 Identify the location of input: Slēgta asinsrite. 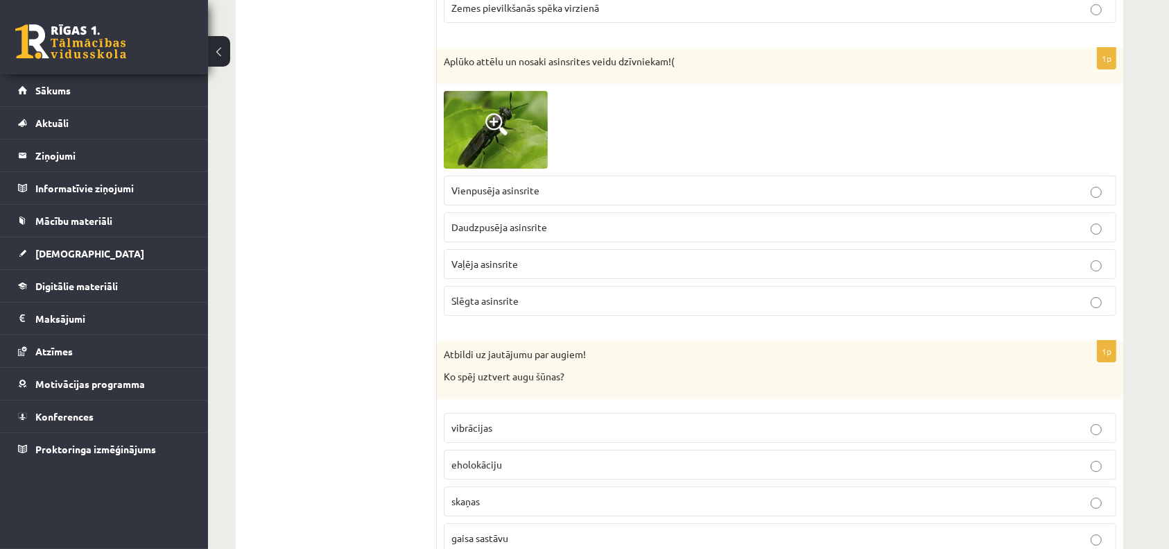
(1096, 302).